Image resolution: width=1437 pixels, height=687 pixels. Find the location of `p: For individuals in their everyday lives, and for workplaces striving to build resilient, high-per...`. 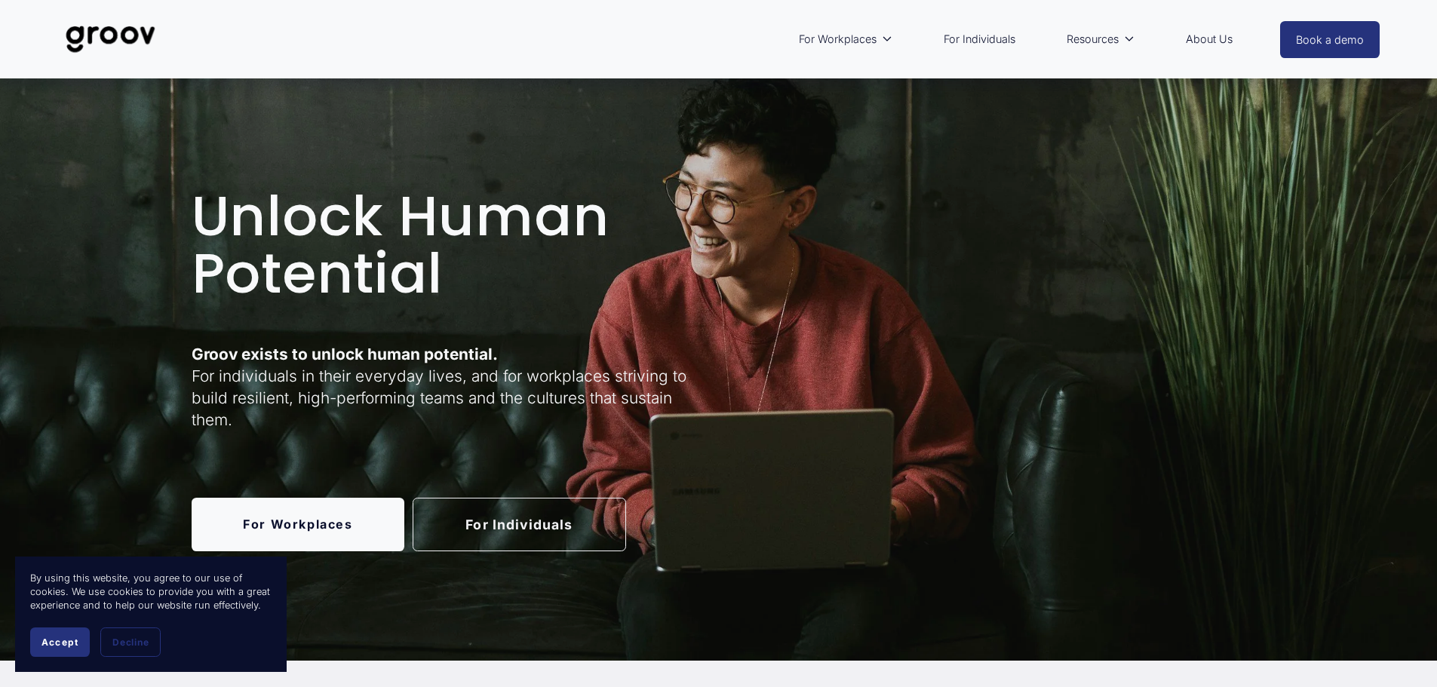

p: For individuals in their everyday lives, and for workplaces striving to build resilient, high-per... is located at coordinates (453, 387).